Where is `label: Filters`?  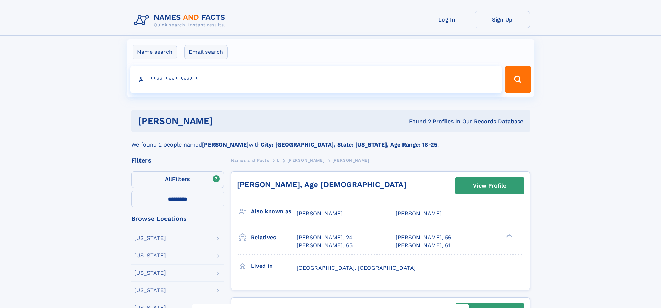 label: Filters is located at coordinates (178, 179).